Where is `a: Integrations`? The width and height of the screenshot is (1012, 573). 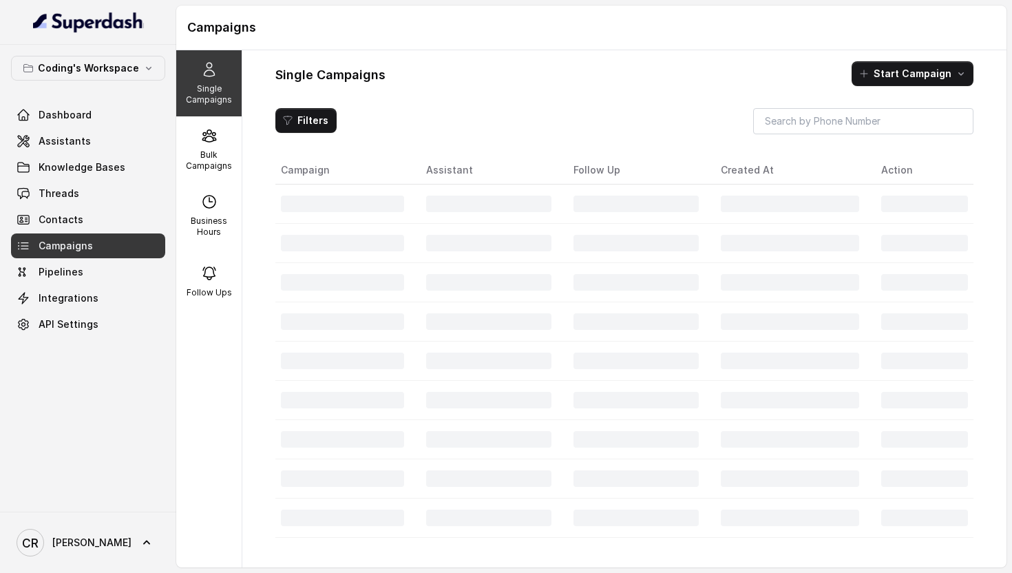 a: Integrations is located at coordinates (88, 298).